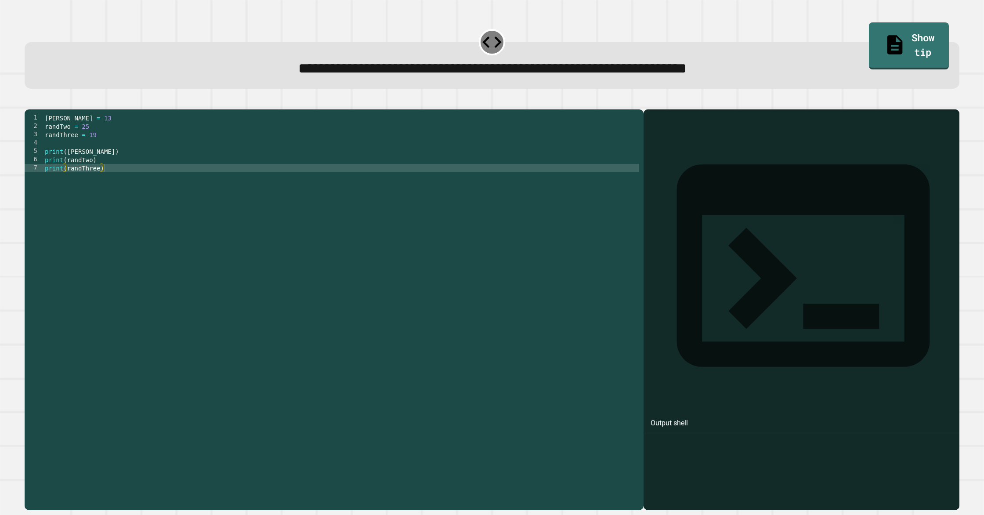 This screenshot has width=984, height=515. I want to click on div: 4, so click(34, 143).